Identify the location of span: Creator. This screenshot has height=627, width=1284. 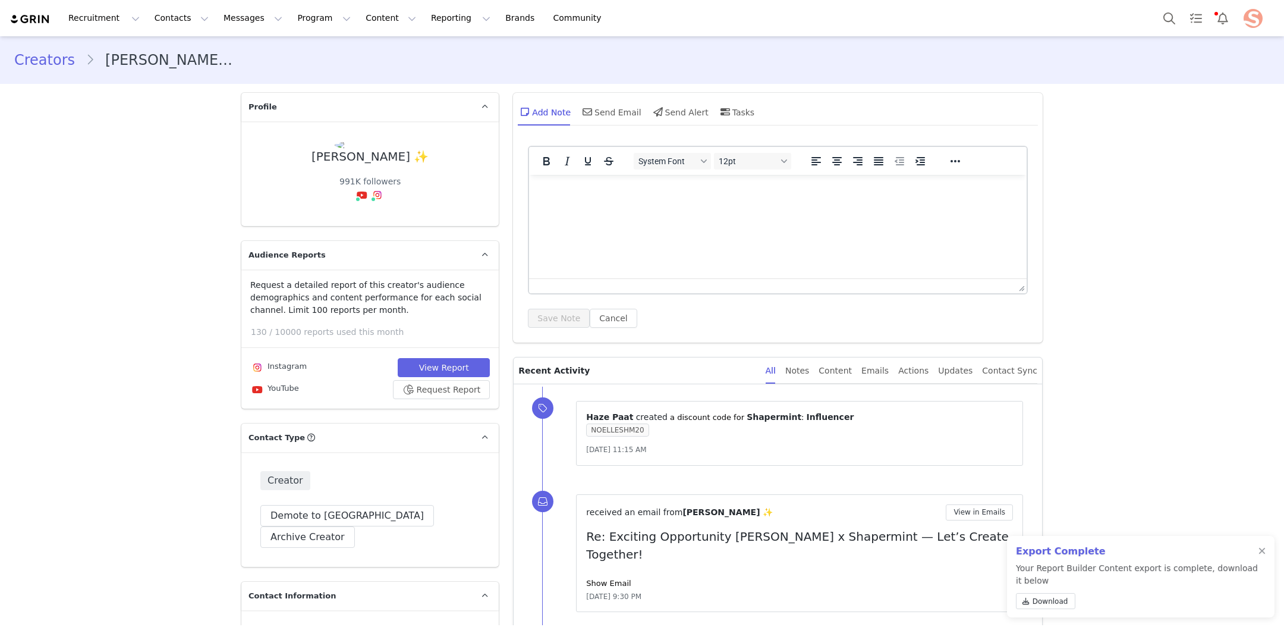
(285, 480).